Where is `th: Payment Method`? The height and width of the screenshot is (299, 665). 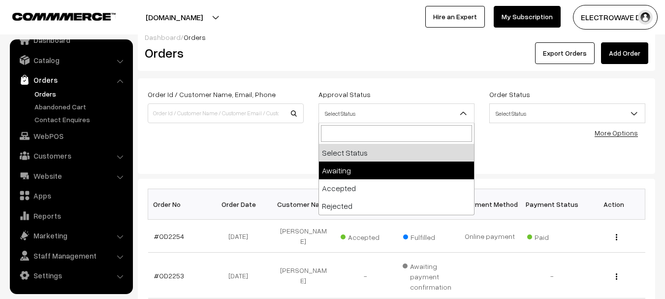
th: Payment Method is located at coordinates (489, 204).